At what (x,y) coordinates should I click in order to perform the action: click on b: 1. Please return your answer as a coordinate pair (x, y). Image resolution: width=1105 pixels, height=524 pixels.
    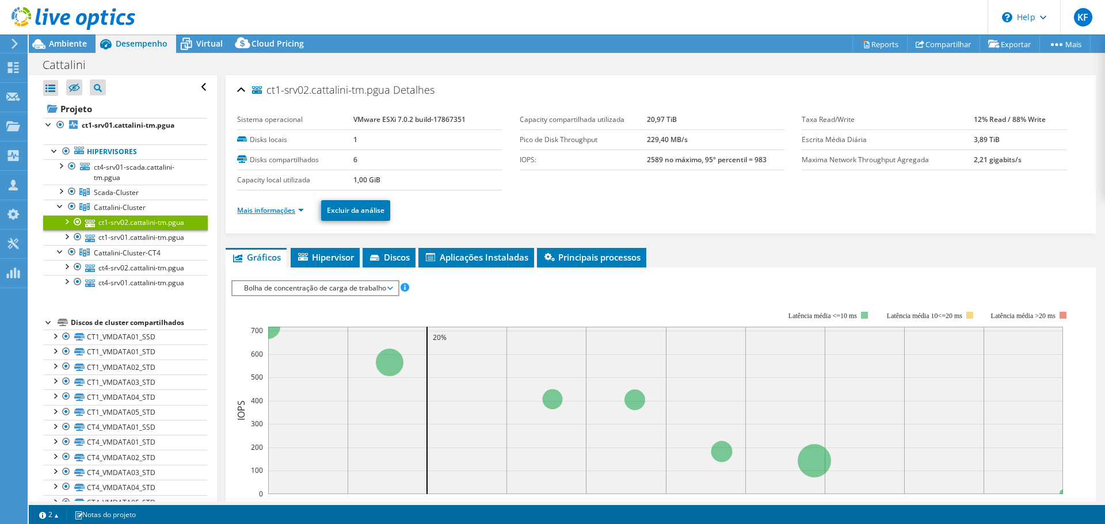
    Looking at the image, I should click on (355, 139).